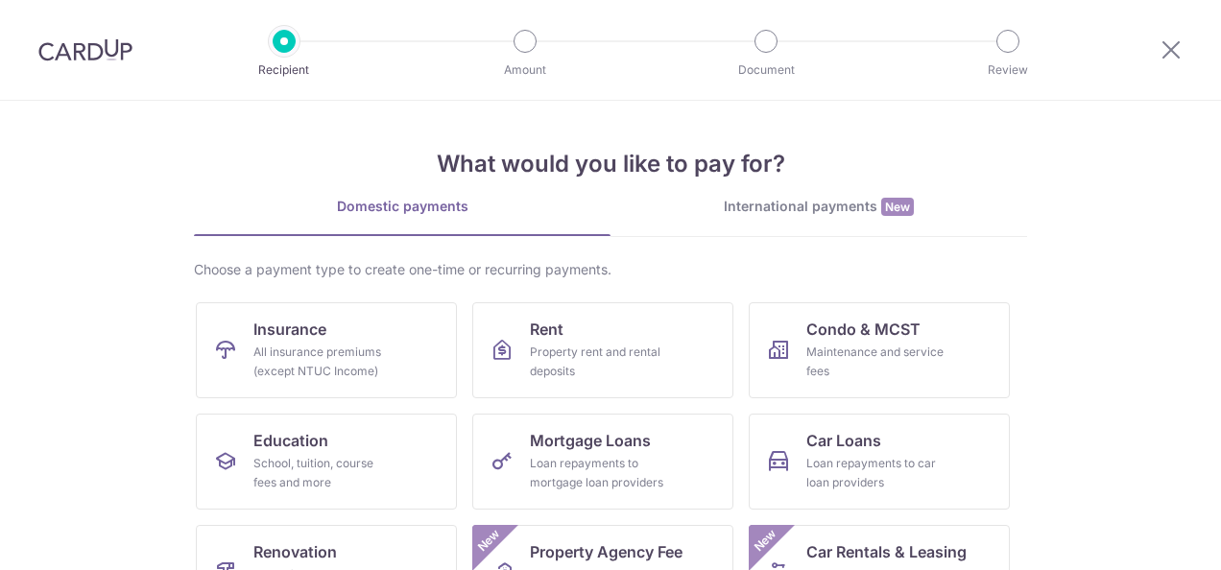  What do you see at coordinates (844, 441) in the screenshot?
I see `span: Car Loans` at bounding box center [844, 441].